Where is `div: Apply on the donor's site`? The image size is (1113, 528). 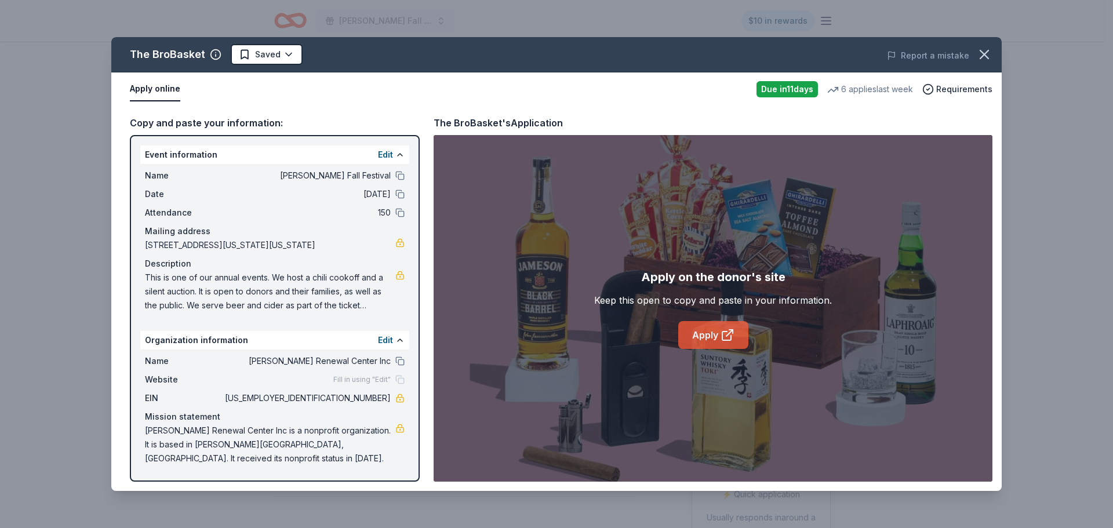
div: Apply on the donor's site is located at coordinates (713, 277).